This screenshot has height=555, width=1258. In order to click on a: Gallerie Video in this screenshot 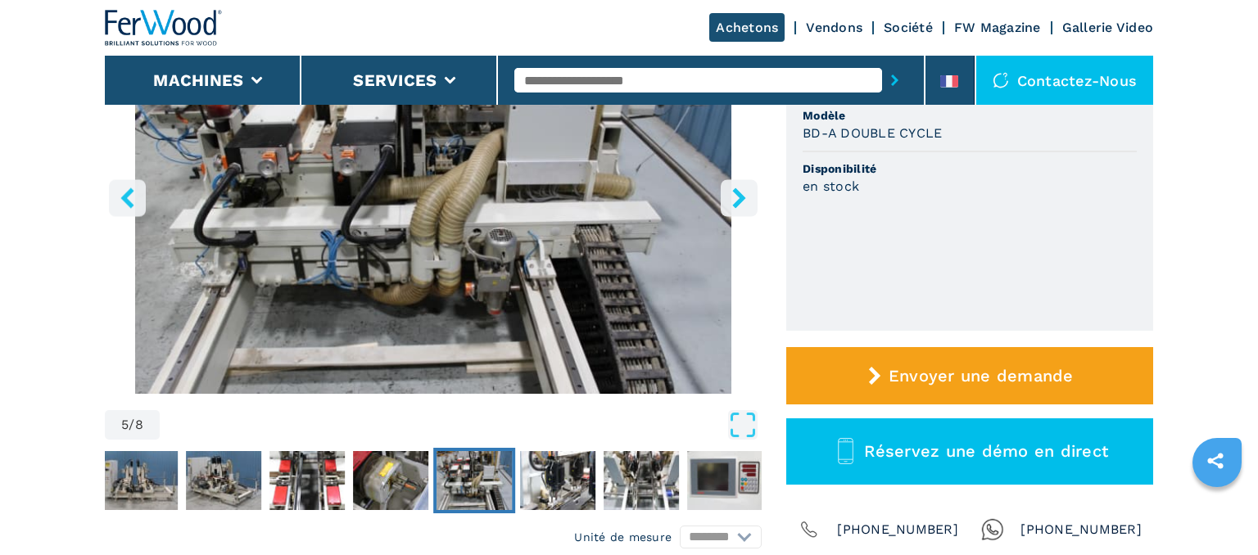, I will do `click(1108, 27)`.